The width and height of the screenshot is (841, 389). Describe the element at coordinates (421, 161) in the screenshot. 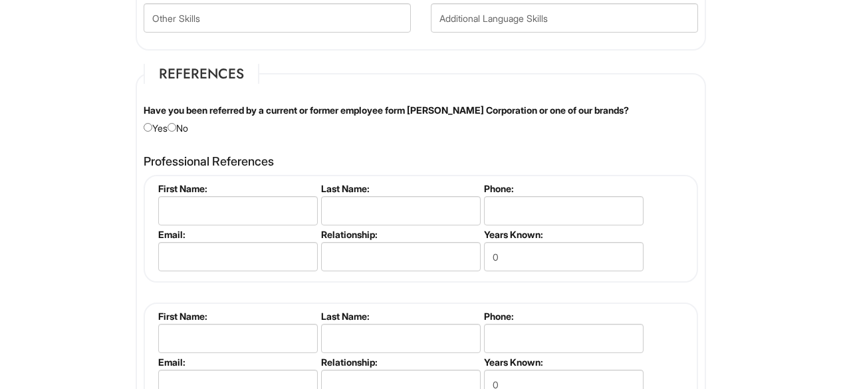

I see `h4: Professional References` at that location.